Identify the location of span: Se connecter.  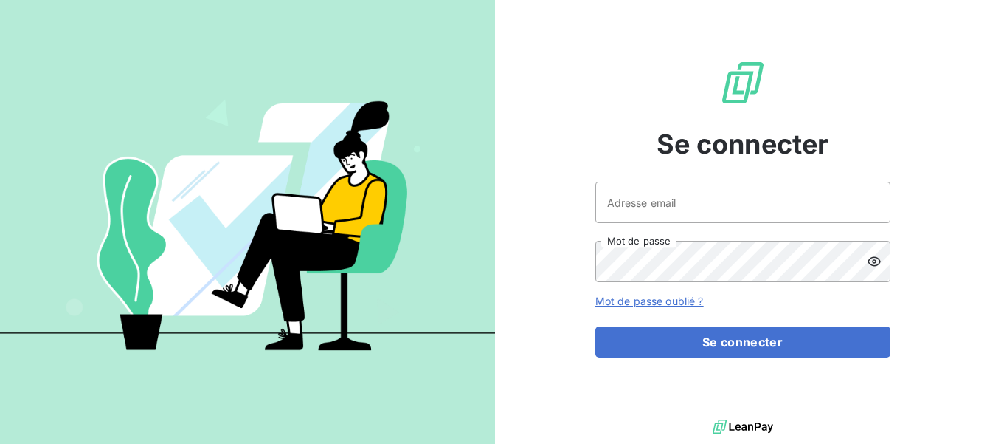
(743, 144).